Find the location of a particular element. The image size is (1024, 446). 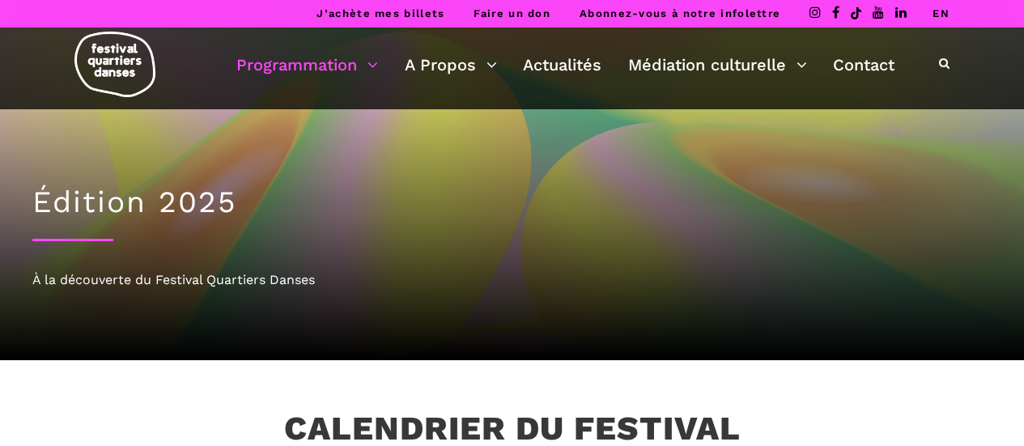

img: logo-fqd-med is located at coordinates (115, 64).